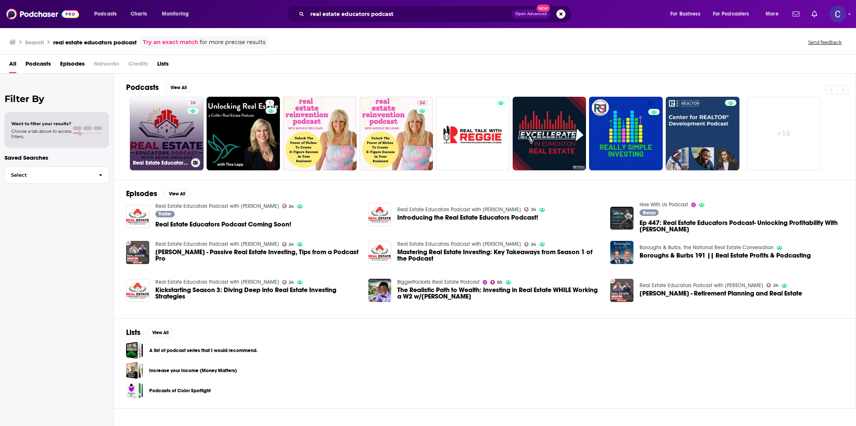 The image size is (856, 426). I want to click on a: Boroughs & Burbs, the National Real Estate Conversation, so click(706, 248).